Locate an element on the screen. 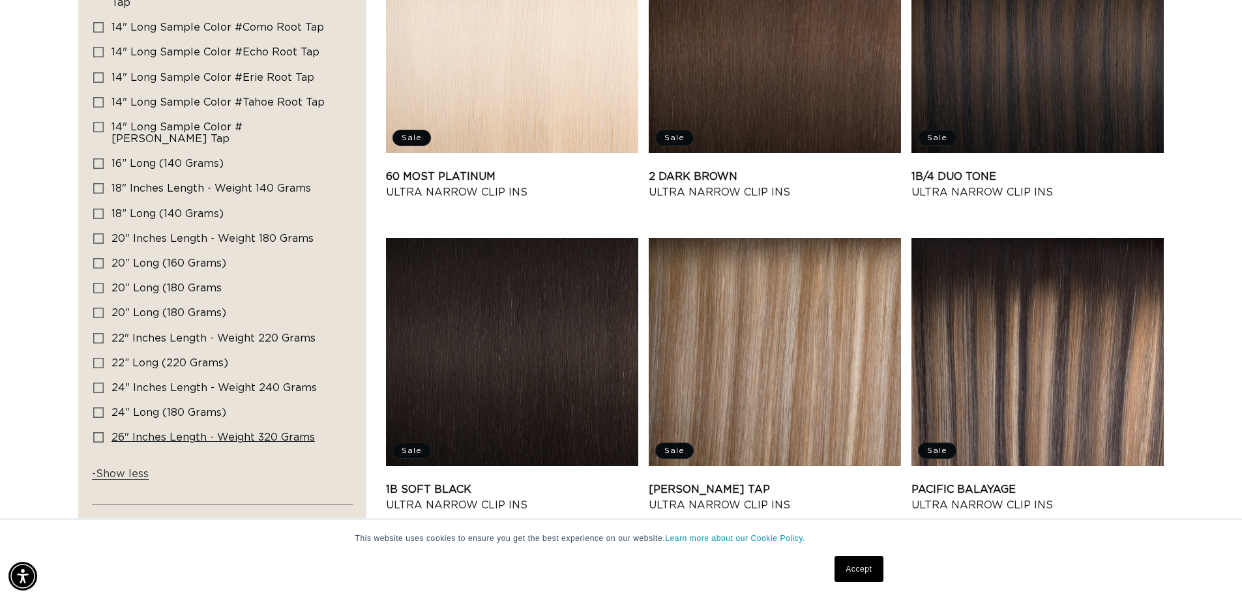 This screenshot has height=599, width=1242. p: This website uses cookies to ensure you get the best experience on our website. is located at coordinates (621, 539).